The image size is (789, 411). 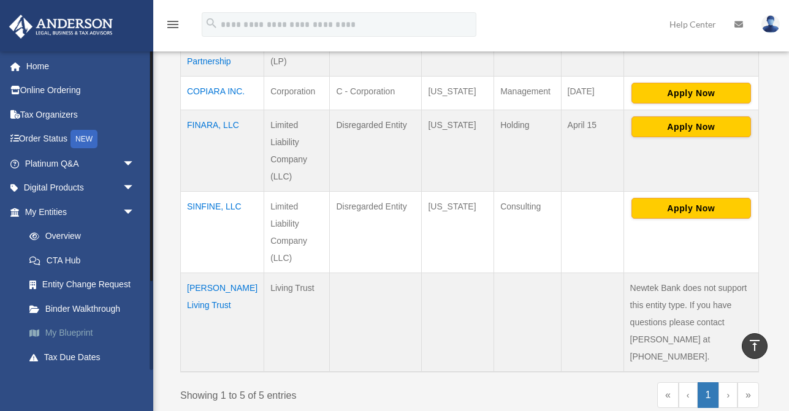 What do you see at coordinates (81, 66) in the screenshot?
I see `a: Home` at bounding box center [81, 66].